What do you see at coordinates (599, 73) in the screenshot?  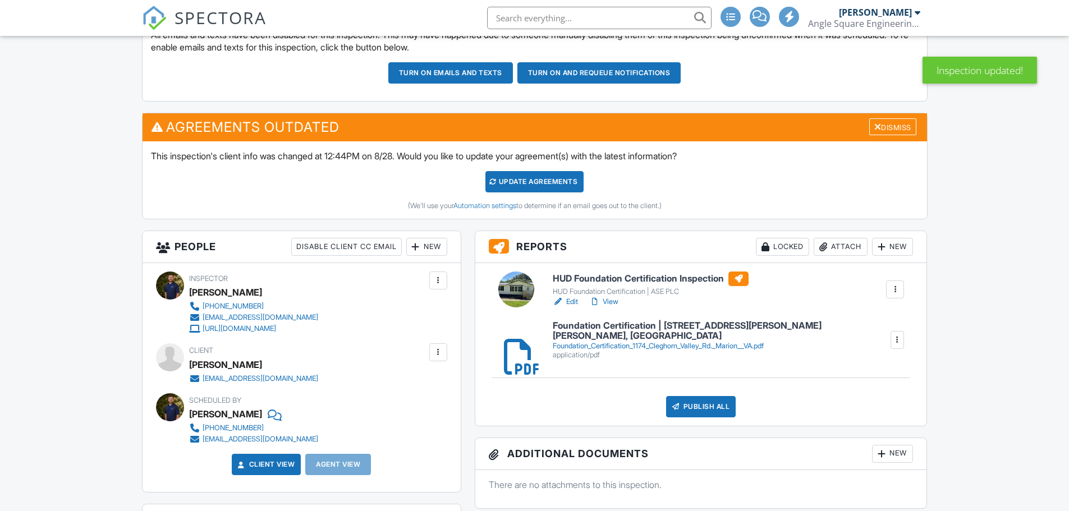 I see `button: Turn on and Requeue Notifications` at bounding box center [599, 73].